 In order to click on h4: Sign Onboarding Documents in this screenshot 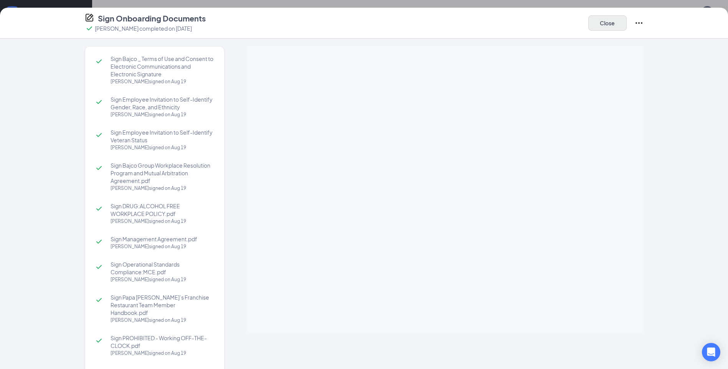, I will do `click(152, 18)`.